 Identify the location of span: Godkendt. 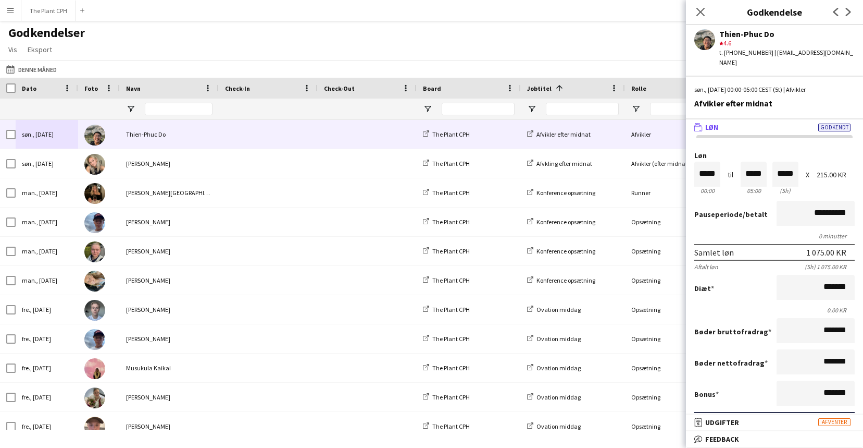
(835, 127).